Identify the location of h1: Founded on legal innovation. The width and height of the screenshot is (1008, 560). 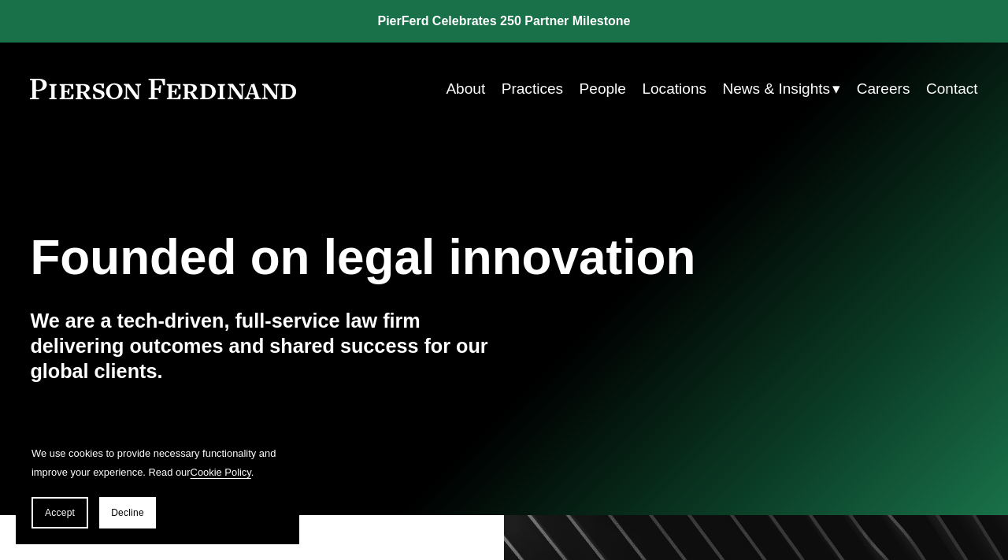
(424, 257).